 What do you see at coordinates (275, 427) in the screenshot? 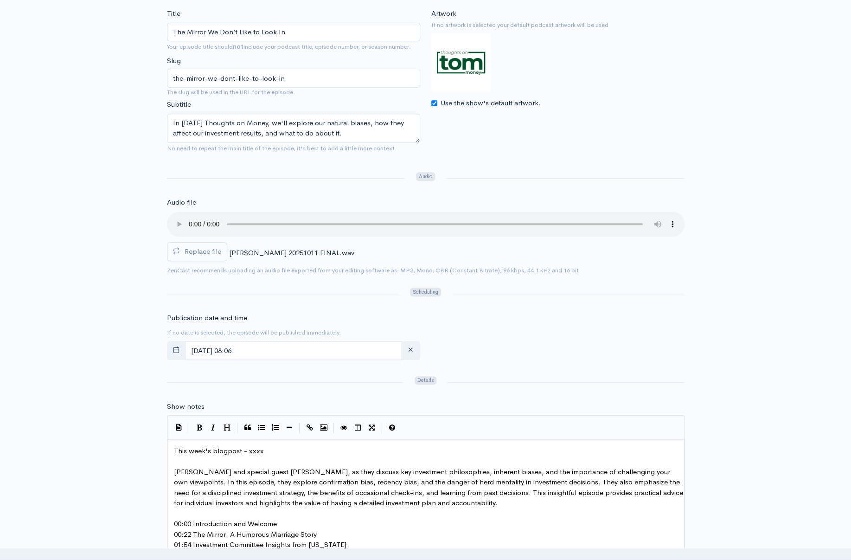
I see `button: Numbered List` at bounding box center [275, 427].